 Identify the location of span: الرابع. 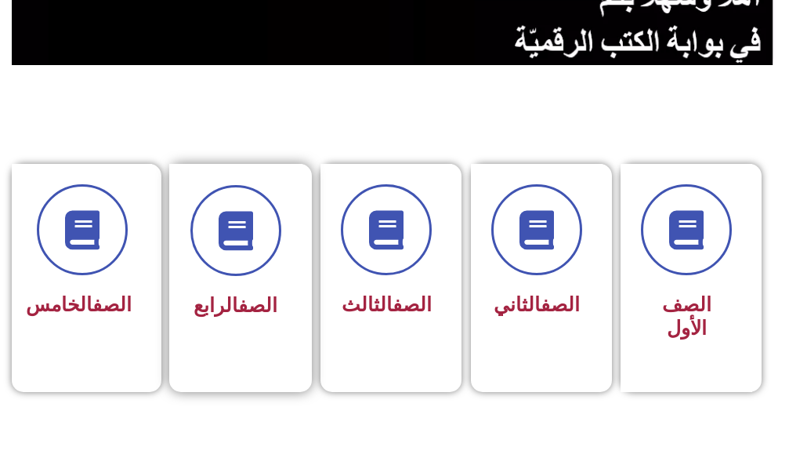
(235, 305).